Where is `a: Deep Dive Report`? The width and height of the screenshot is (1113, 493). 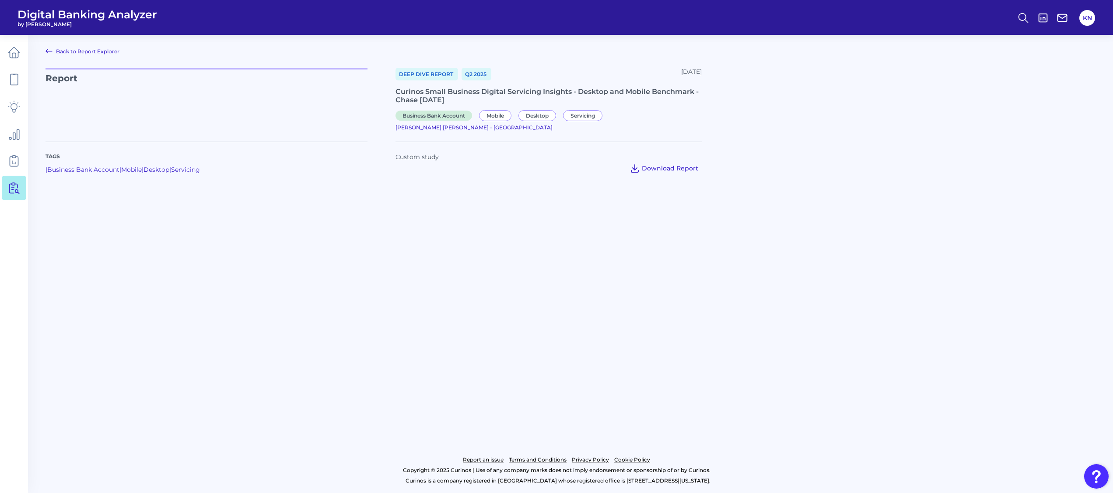 a: Deep Dive Report is located at coordinates (427, 74).